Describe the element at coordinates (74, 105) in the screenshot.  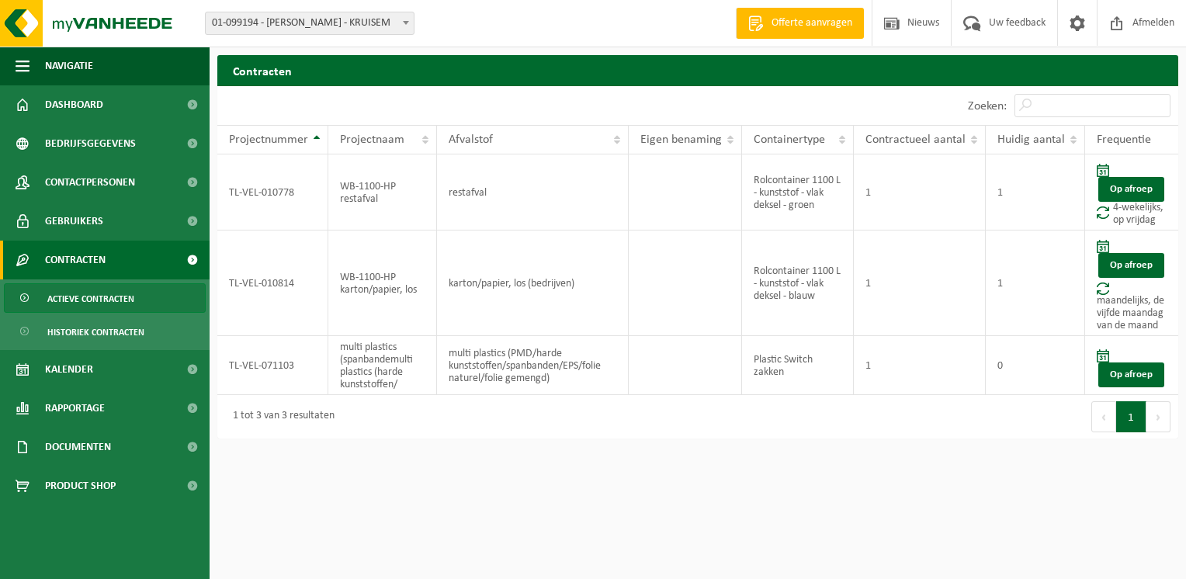
I see `span: Dashboard` at that location.